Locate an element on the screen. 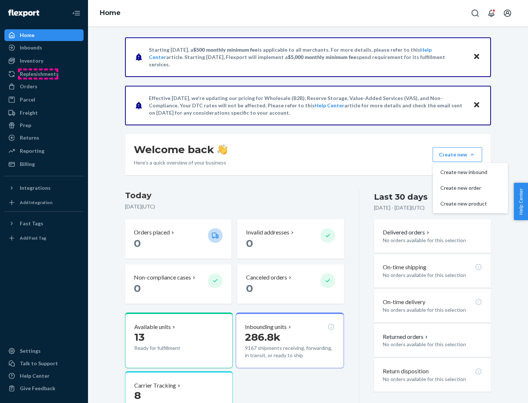 The height and width of the screenshot is (403, 528). p: Canceled orders is located at coordinates (266, 277).